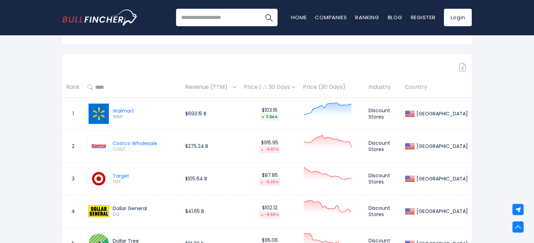  Describe the element at coordinates (299, 17) in the screenshot. I see `a: Home` at that location.